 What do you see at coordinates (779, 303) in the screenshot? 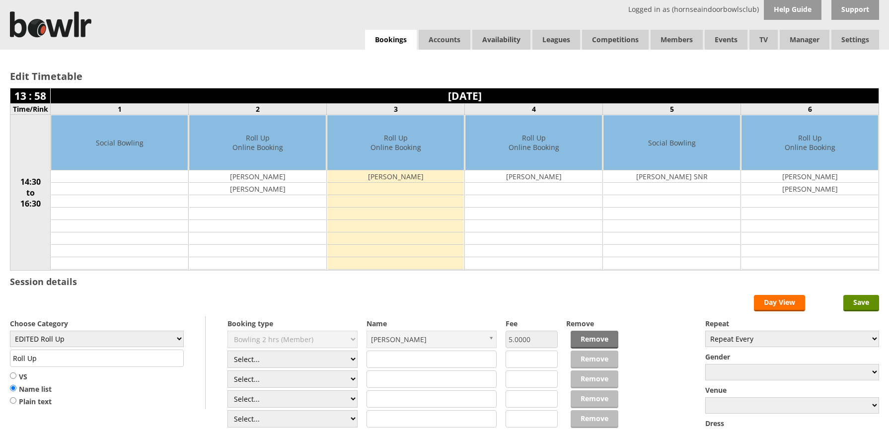
I see `a: Day View` at bounding box center [779, 303].